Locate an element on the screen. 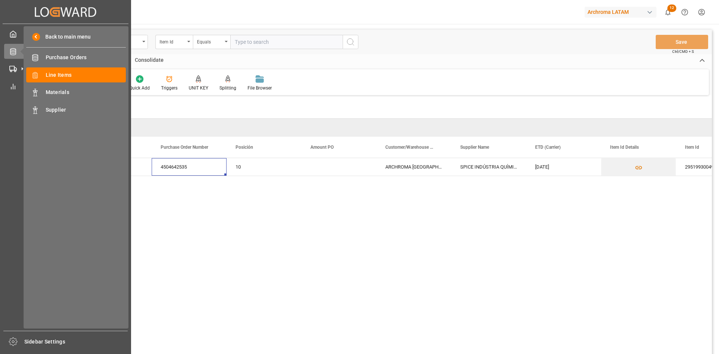 This screenshot has width=719, height=354. a: Line Items is located at coordinates (76, 75).